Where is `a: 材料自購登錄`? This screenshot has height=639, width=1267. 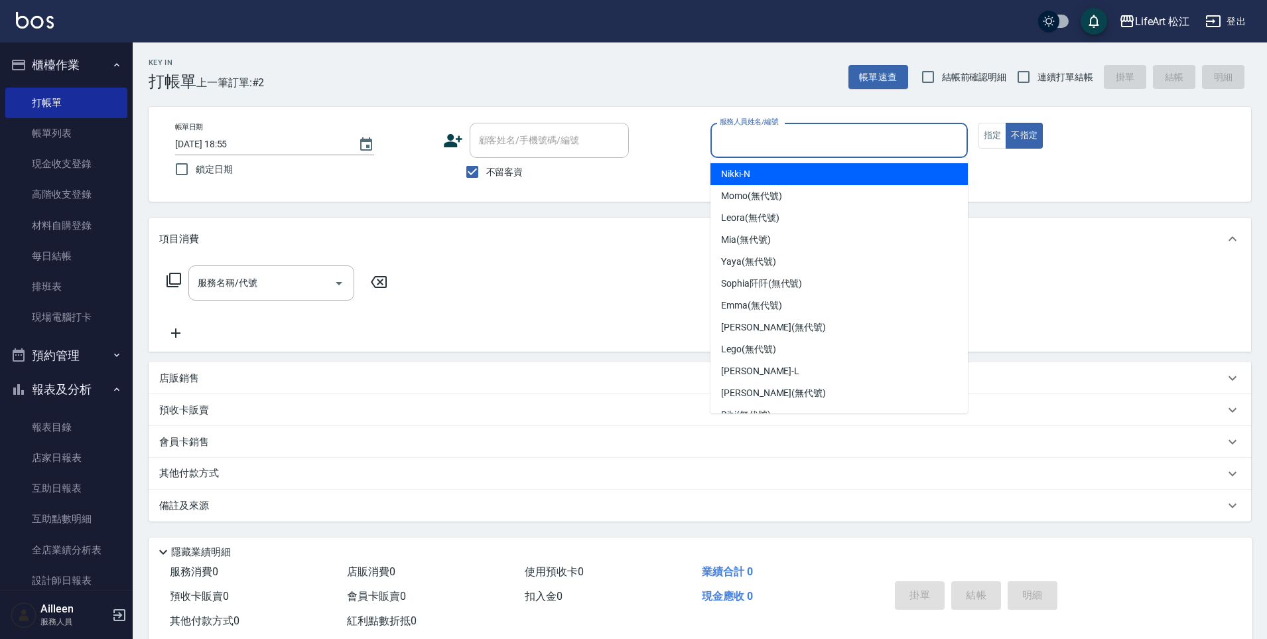
a: 材料自購登錄 is located at coordinates (66, 225).